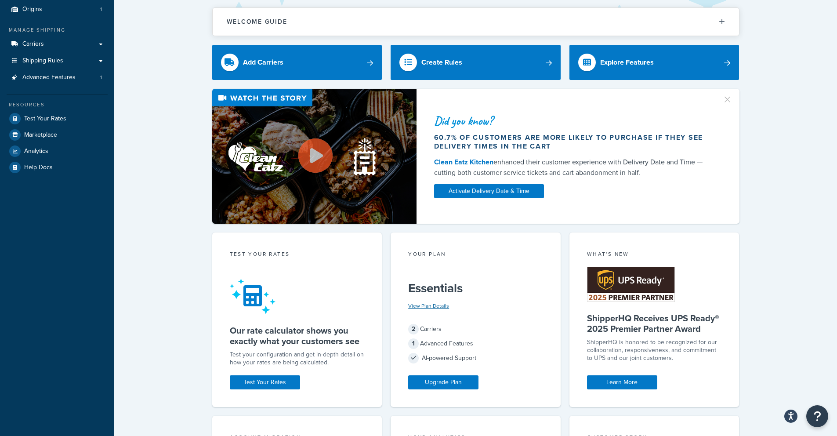 This screenshot has height=436, width=837. Describe the element at coordinates (57, 77) in the screenshot. I see `li: Advanced Features` at that location.